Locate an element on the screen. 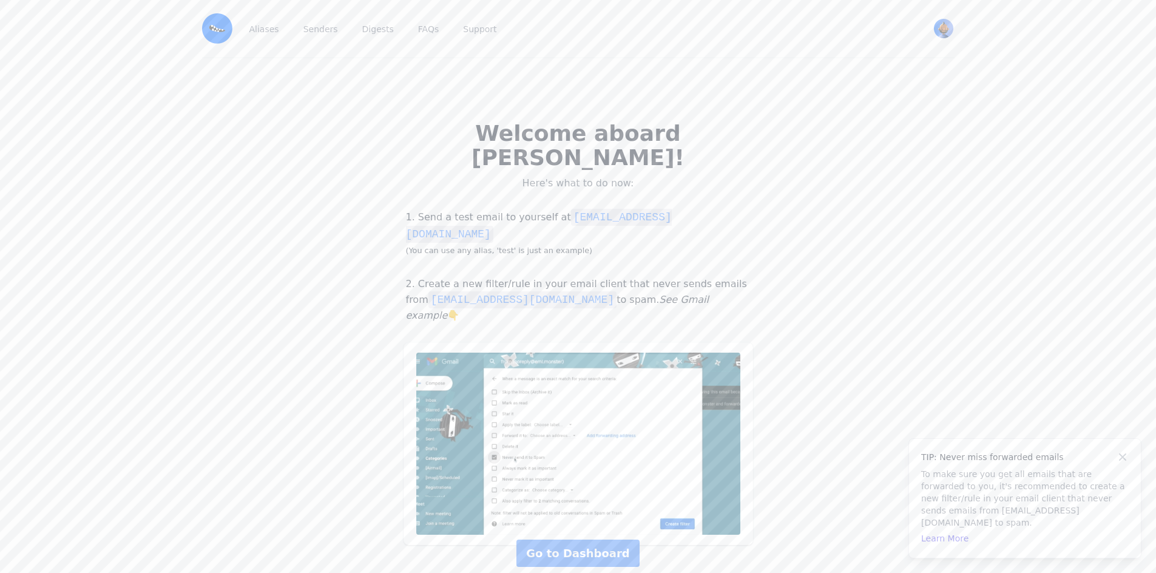 Image resolution: width=1156 pixels, height=573 pixels. img: Email Monster is located at coordinates (217, 29).